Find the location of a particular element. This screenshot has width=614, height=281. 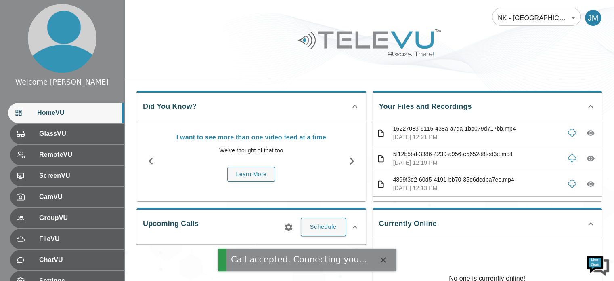

button: Schedule is located at coordinates (323, 226).